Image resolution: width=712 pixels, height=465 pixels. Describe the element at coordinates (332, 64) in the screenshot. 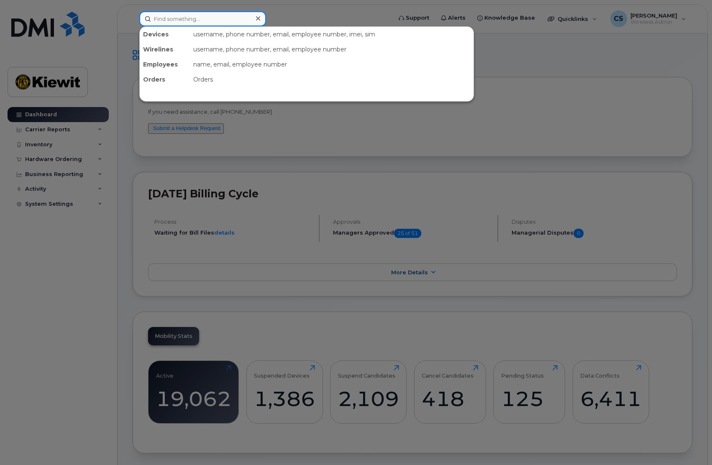

I see `div: name, email, employee number` at that location.